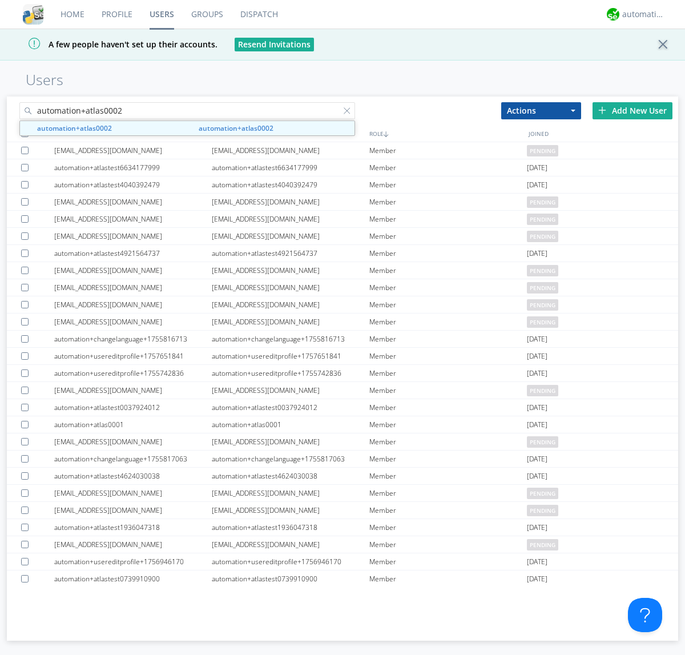 This screenshot has height=655, width=685. What do you see at coordinates (291, 424) in the screenshot?
I see `div: automation+atlas0001` at bounding box center [291, 424].